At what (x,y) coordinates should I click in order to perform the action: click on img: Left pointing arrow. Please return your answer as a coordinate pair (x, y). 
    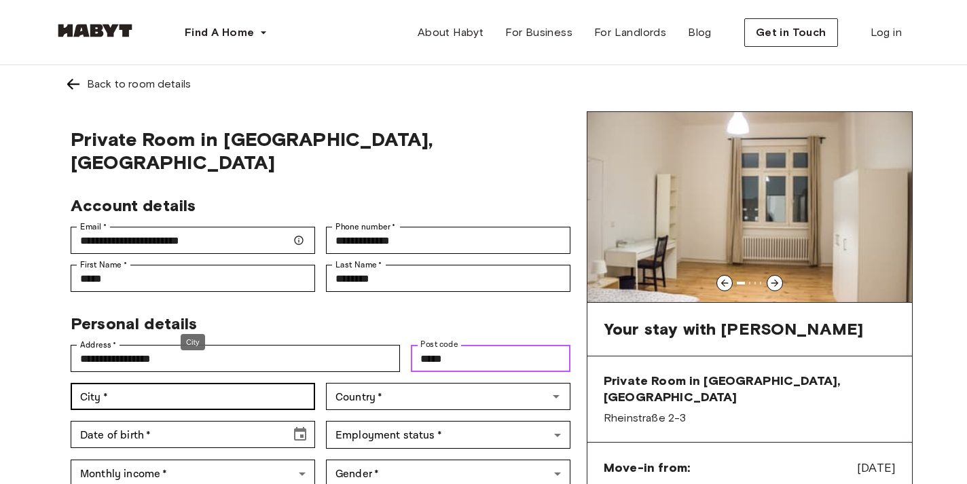
    Looking at the image, I should click on (73, 84).